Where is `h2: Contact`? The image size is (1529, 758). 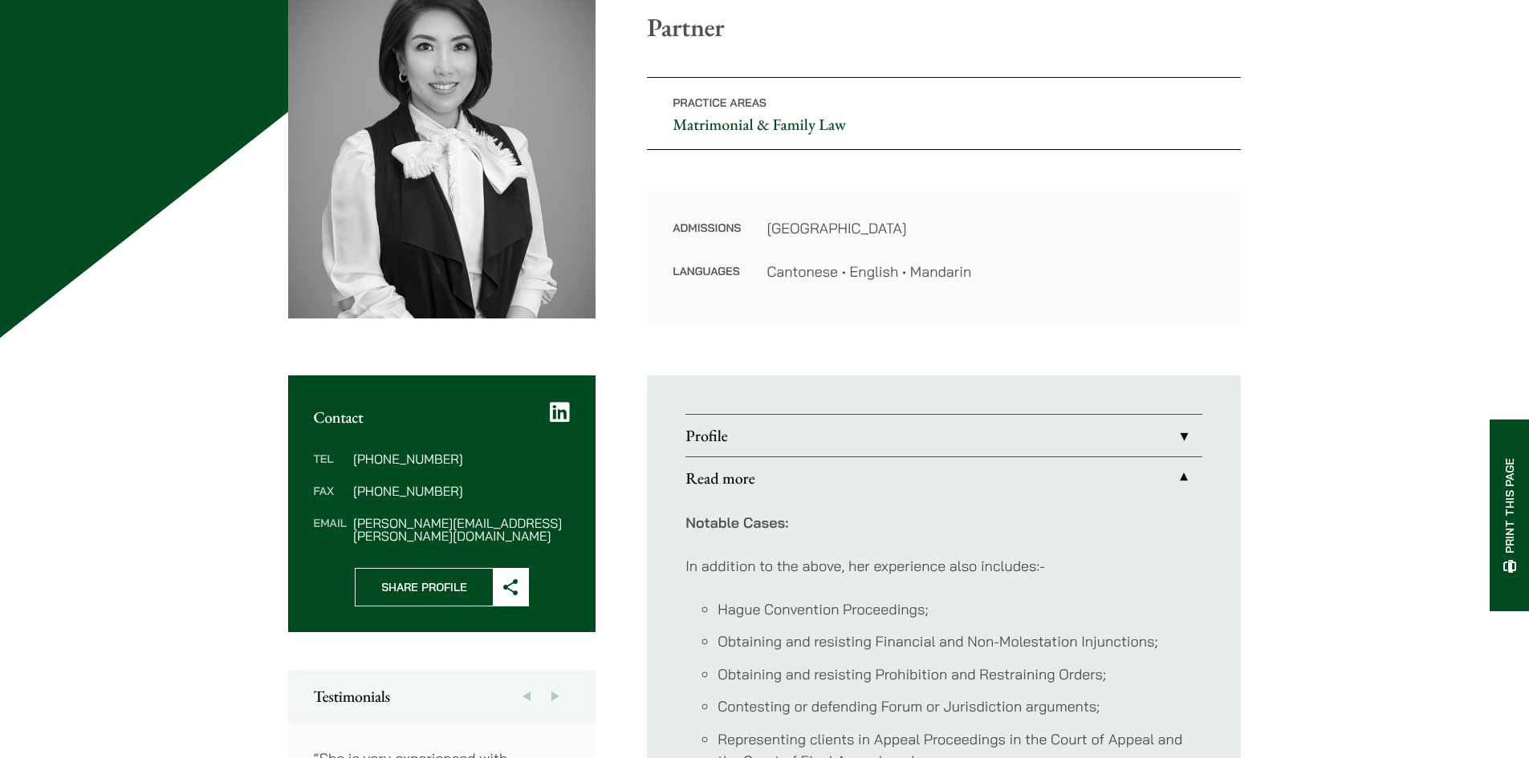 h2: Contact is located at coordinates (442, 417).